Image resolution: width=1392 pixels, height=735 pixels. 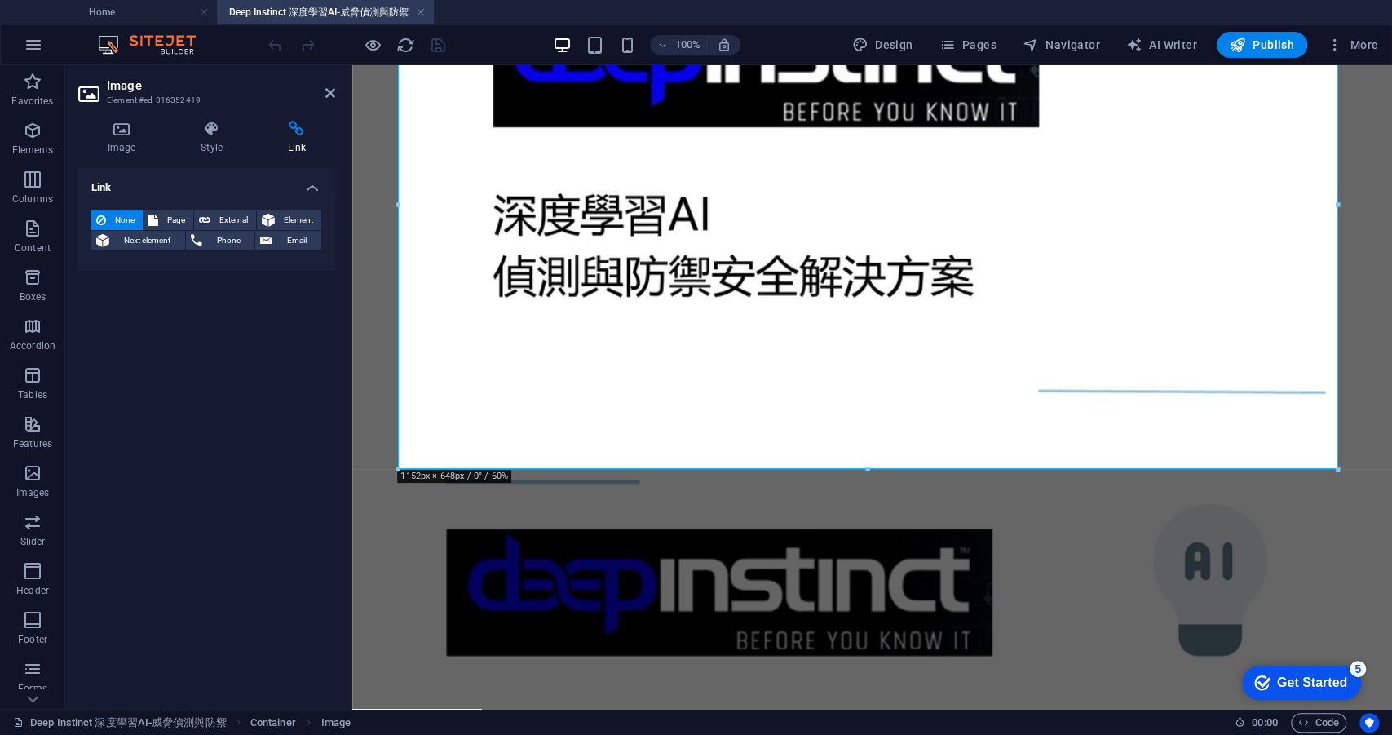 What do you see at coordinates (155, 45) in the screenshot?
I see `img: Editor Logo` at bounding box center [155, 45].